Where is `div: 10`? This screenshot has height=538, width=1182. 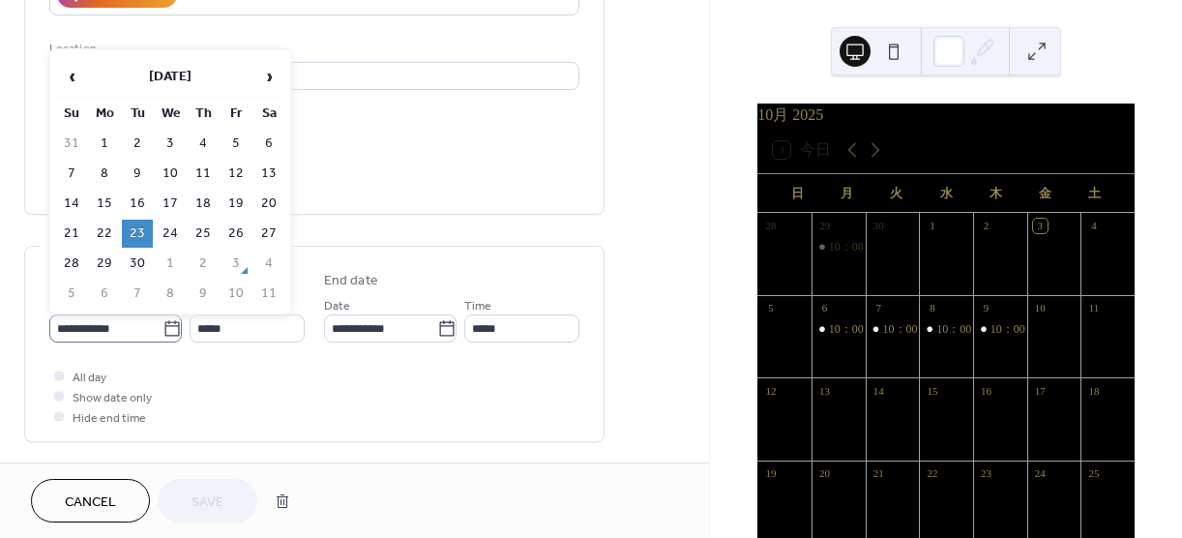 div: 10 is located at coordinates (1040, 308).